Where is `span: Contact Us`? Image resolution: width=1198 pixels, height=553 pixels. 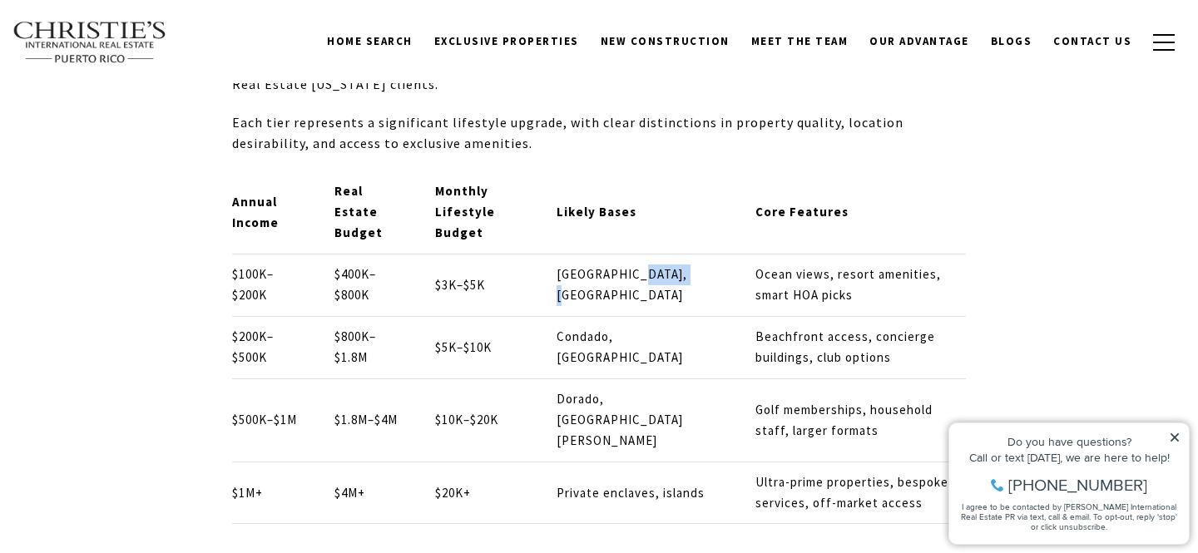 span: Contact Us is located at coordinates (1092, 41).